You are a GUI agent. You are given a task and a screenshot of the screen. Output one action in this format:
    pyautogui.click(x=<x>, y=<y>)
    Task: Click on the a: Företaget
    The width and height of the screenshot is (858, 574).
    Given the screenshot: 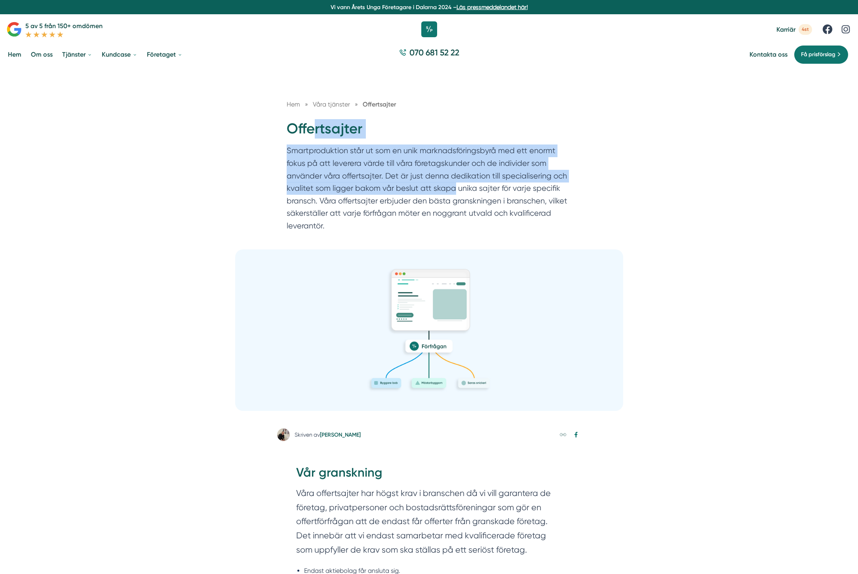 What is the action you would take?
    pyautogui.click(x=165, y=54)
    